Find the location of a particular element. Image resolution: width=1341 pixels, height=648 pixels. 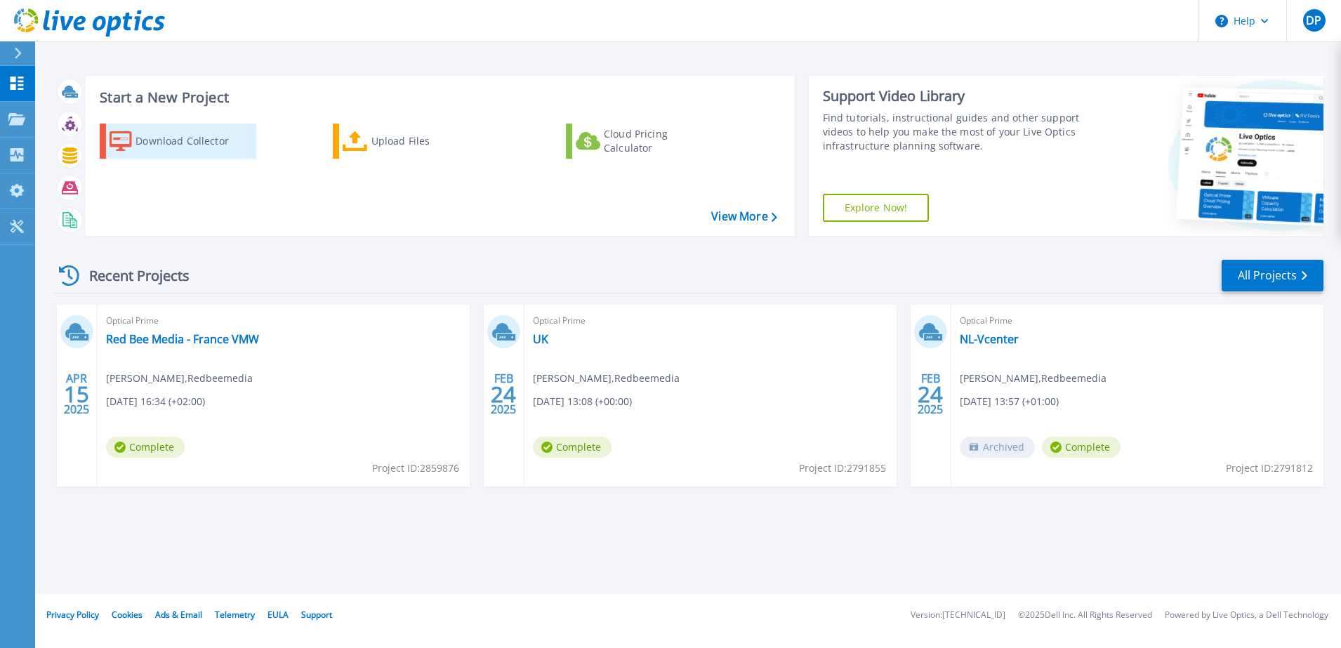

a: Ads & Email is located at coordinates (178, 614).